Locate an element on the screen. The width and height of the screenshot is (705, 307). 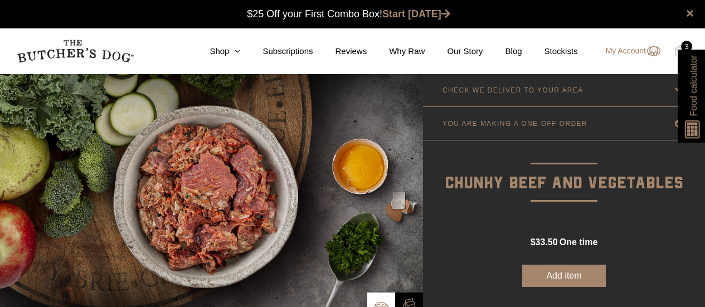
a: Why Raw is located at coordinates (396, 51).